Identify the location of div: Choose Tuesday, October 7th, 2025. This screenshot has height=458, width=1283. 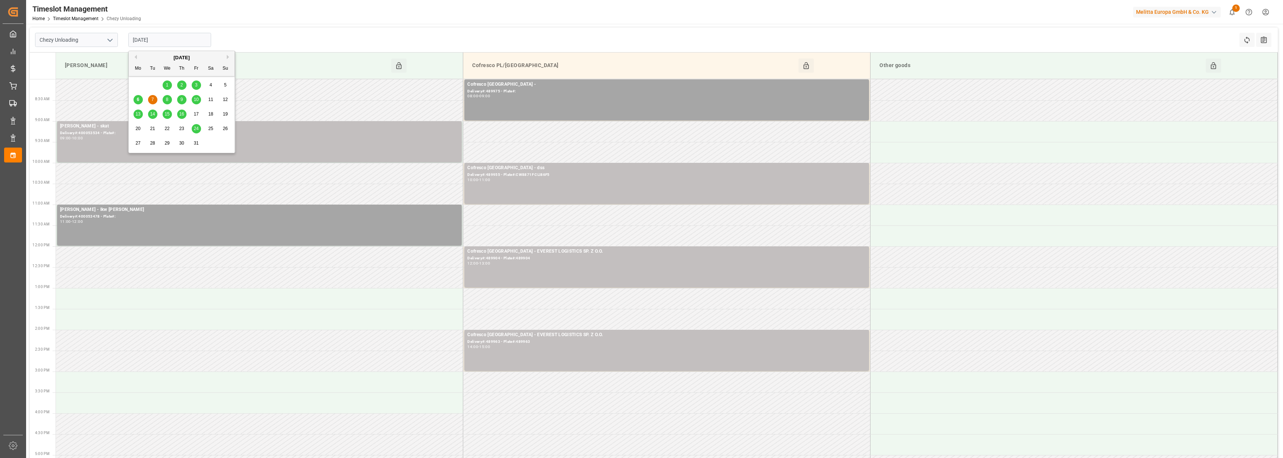
(153, 100).